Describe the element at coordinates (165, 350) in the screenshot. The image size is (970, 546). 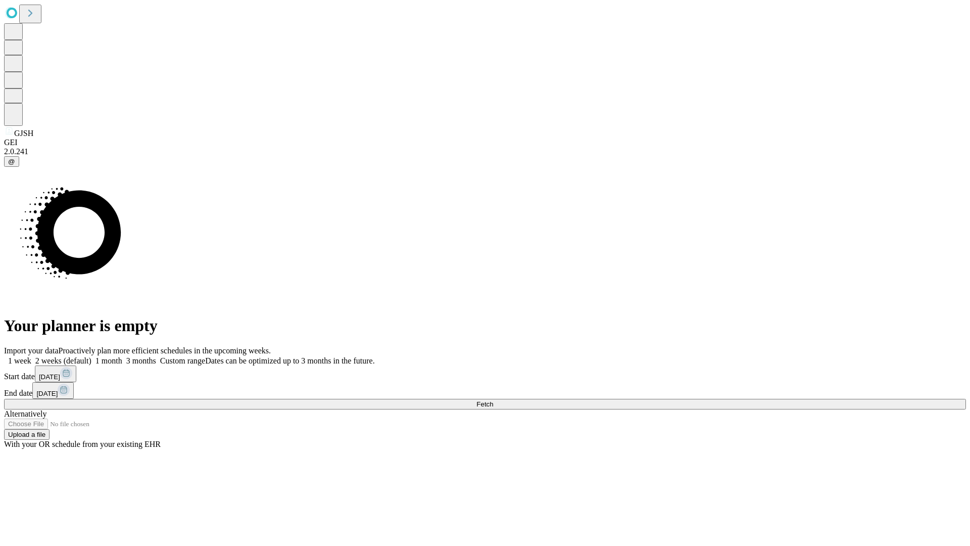
I see `span: Proactively plan more efficient schedules in the upcoming weeks.` at that location.